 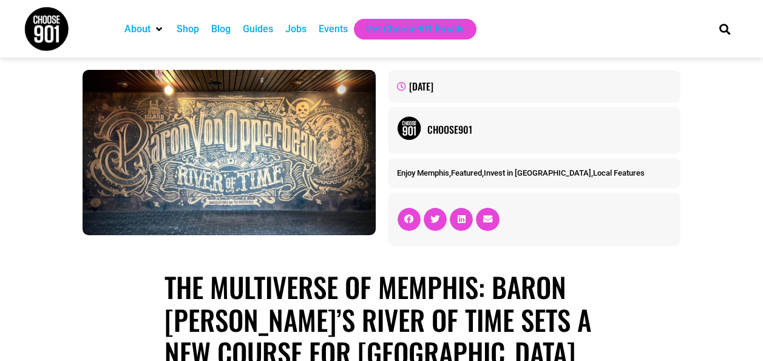 I want to click on a: About, so click(x=137, y=29).